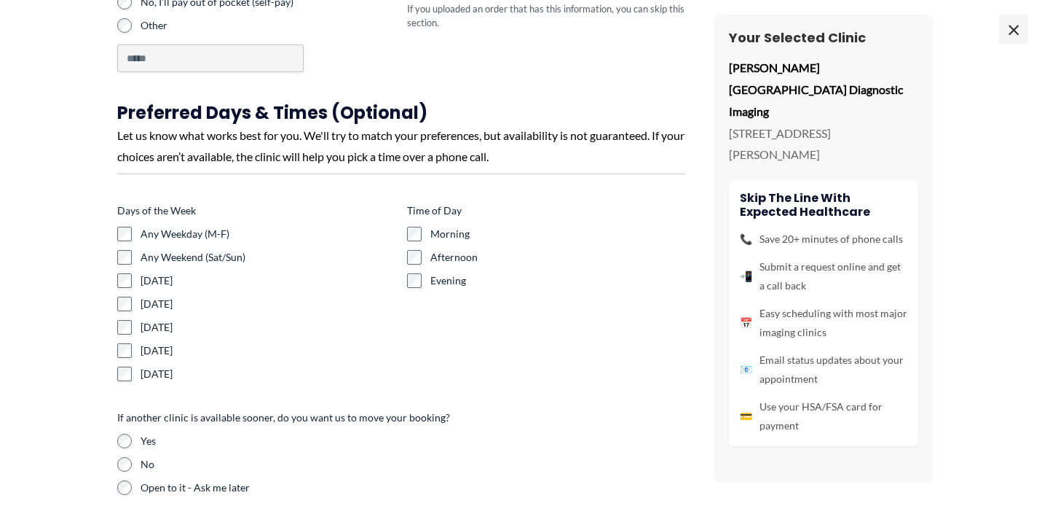 The image size is (1050, 514). I want to click on li: Easy scheduling with most major imaging clinics, so click(824, 323).